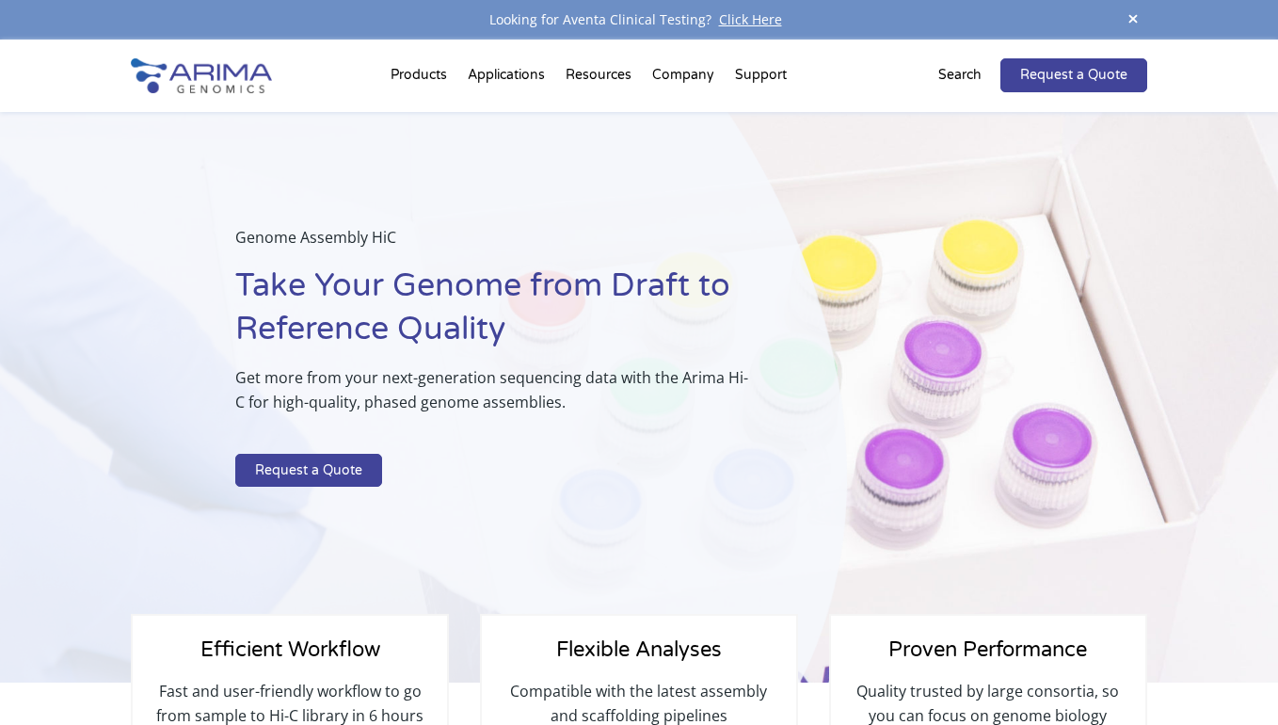 This screenshot has height=725, width=1278. What do you see at coordinates (639, 649) in the screenshot?
I see `span: Flexible Analyses` at bounding box center [639, 649].